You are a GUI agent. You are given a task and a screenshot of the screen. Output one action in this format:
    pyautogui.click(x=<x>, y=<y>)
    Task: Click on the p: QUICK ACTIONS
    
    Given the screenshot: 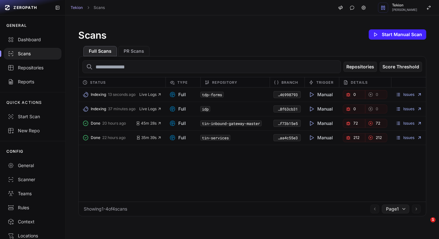 What is the action you would take?
    pyautogui.click(x=24, y=103)
    